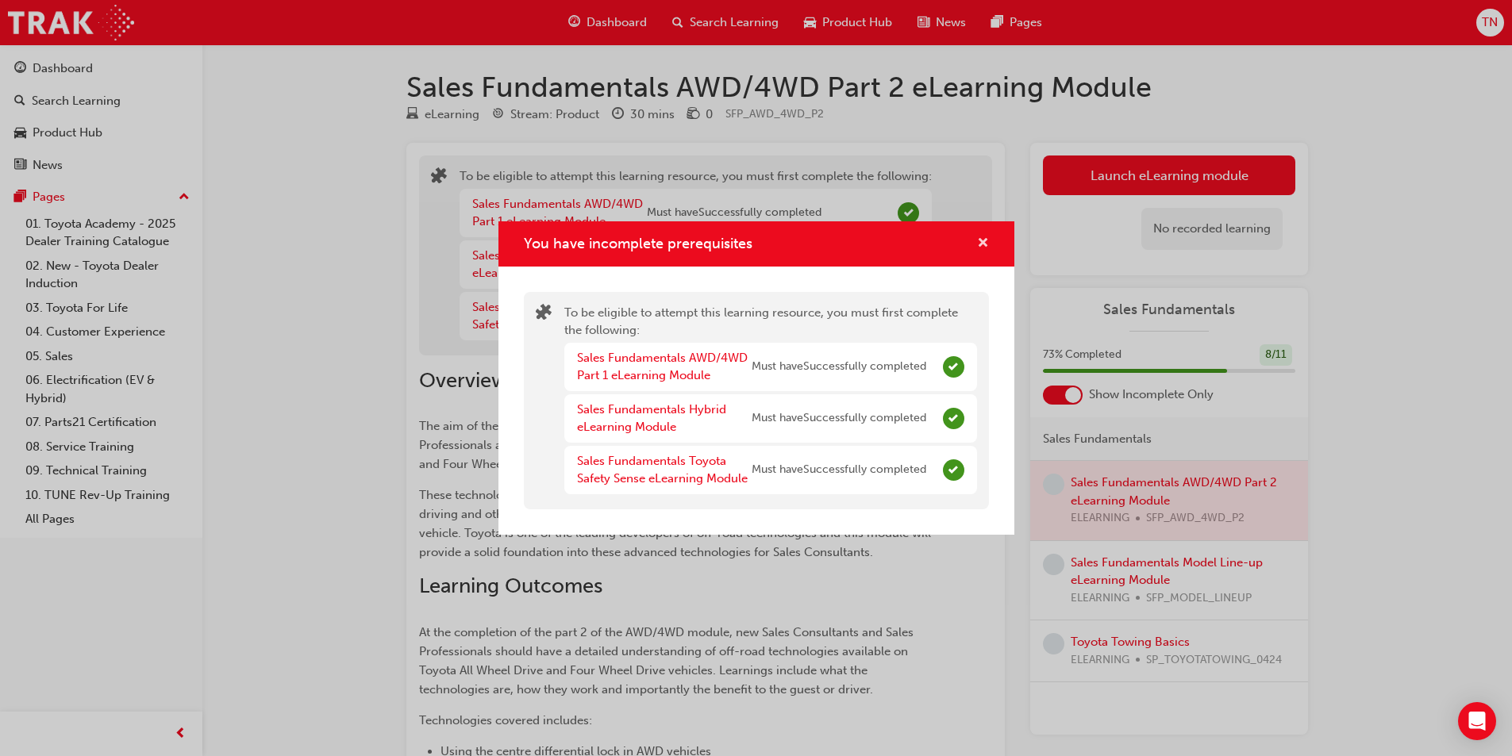  Describe the element at coordinates (638, 244) in the screenshot. I see `span: You have incomplete prerequisites` at that location.